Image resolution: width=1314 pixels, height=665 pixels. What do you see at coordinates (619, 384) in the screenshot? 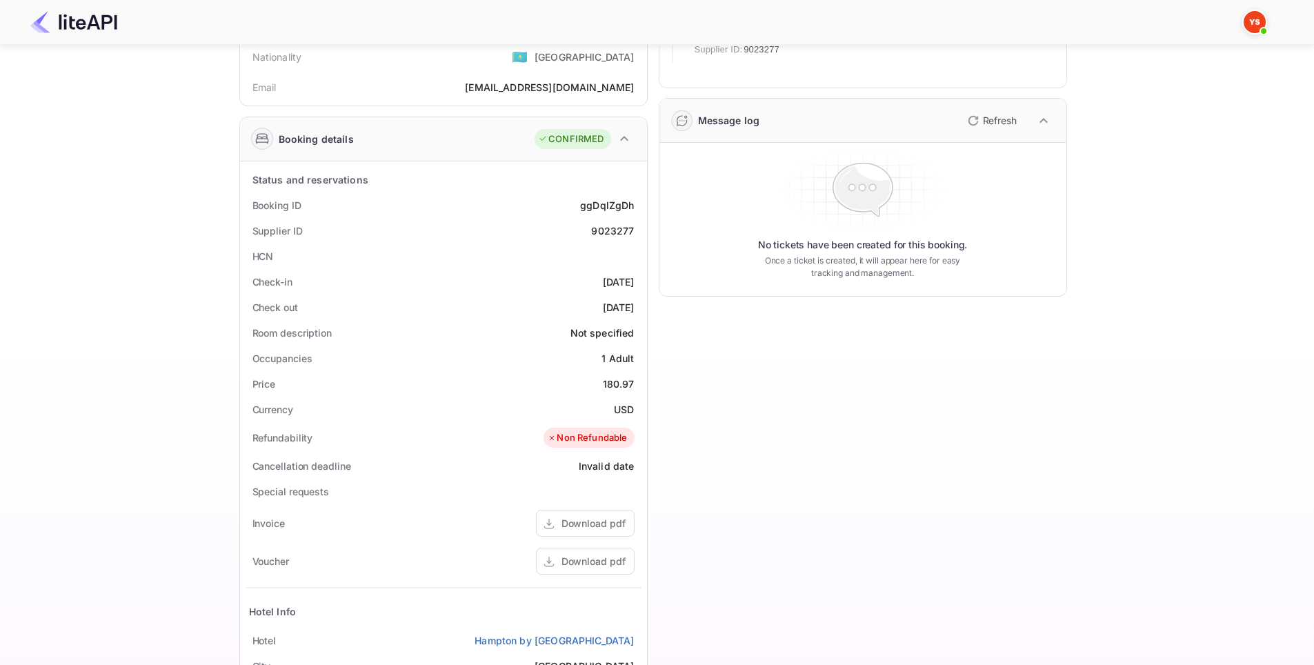
I see `div: 180.97` at bounding box center [619, 384].